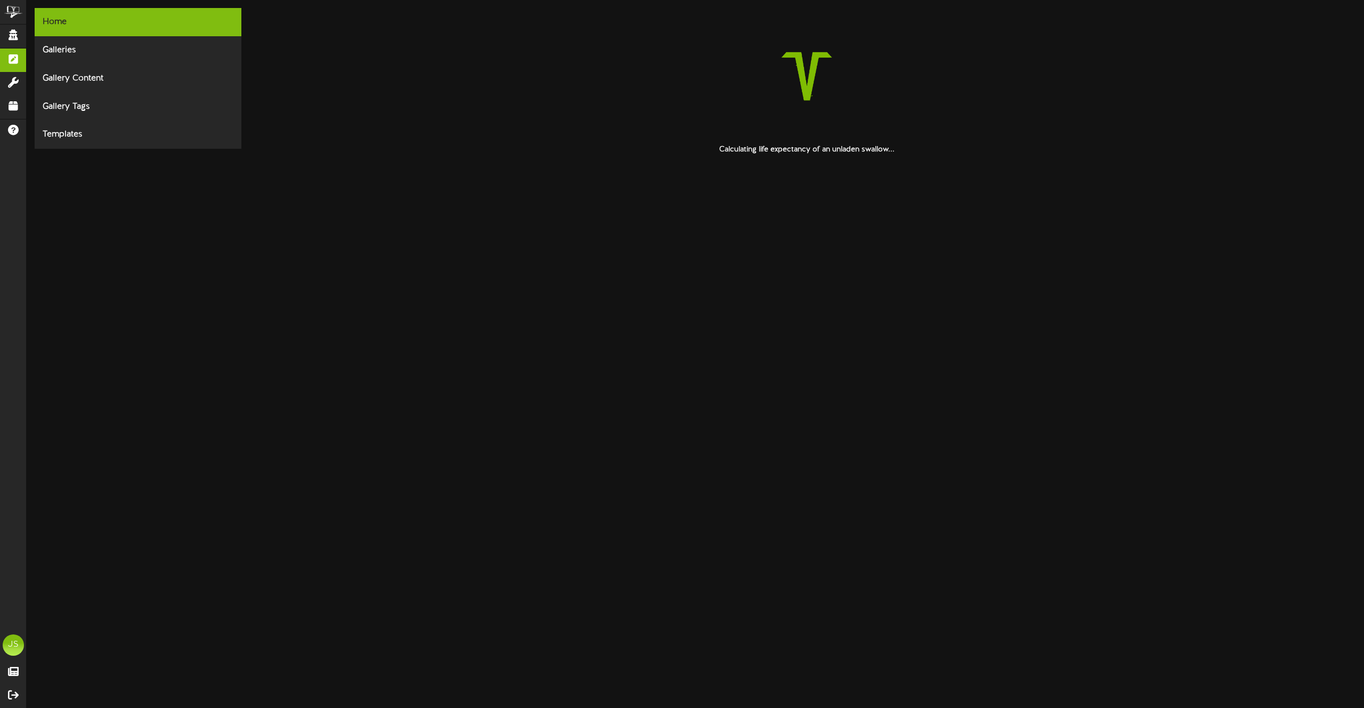  I want to click on div: Home, so click(138, 22).